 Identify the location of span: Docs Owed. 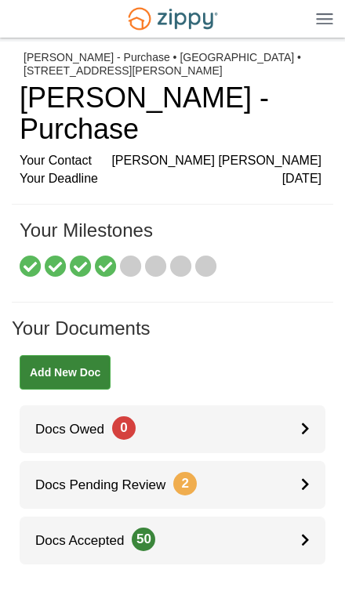
(78, 429).